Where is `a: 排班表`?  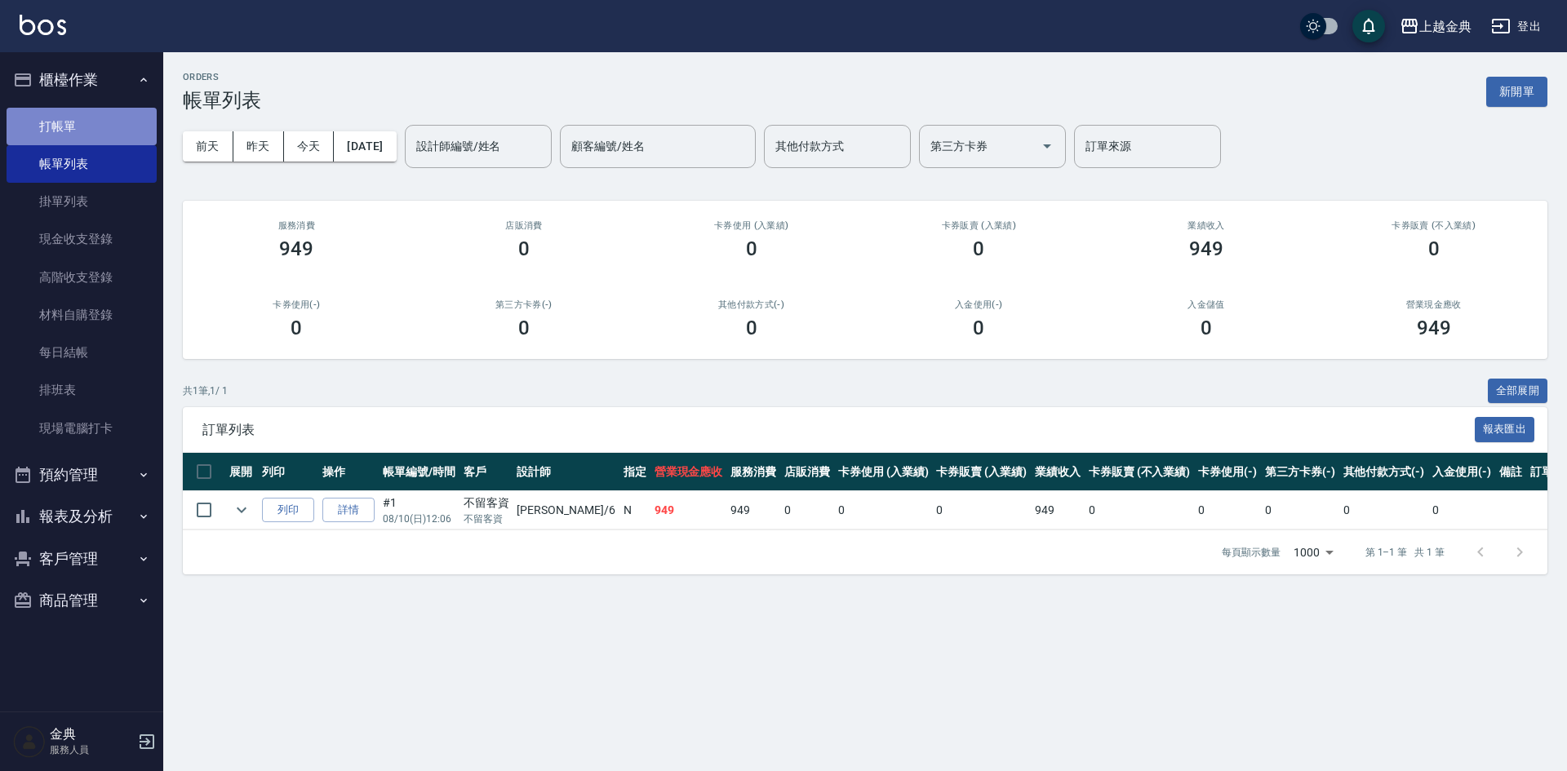 a: 排班表 is located at coordinates (82, 390).